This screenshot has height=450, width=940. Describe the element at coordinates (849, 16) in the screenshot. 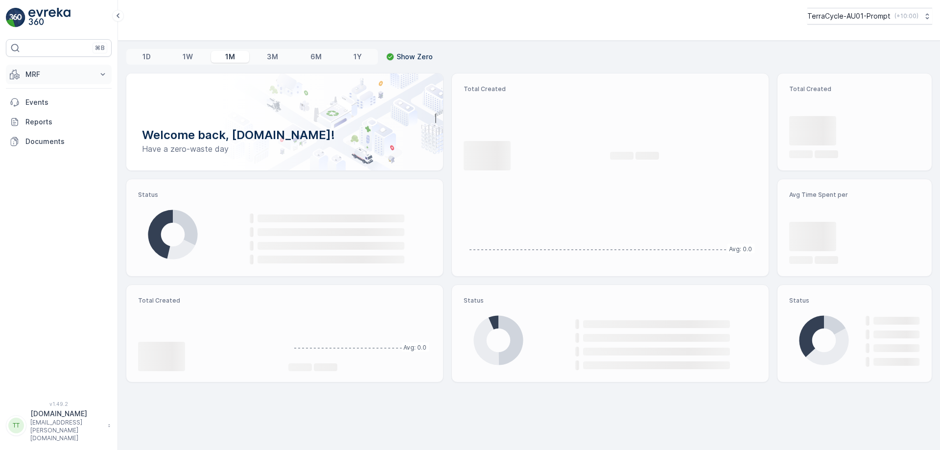

I see `p: TerraCycle-AU01-Prompt` at that location.